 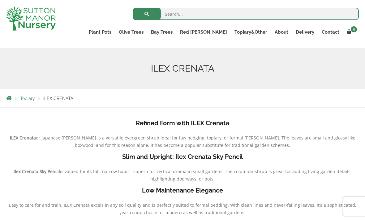 I want to click on b: Slim and Upright: Ilex Crenata Sky Pencil, so click(x=182, y=157).